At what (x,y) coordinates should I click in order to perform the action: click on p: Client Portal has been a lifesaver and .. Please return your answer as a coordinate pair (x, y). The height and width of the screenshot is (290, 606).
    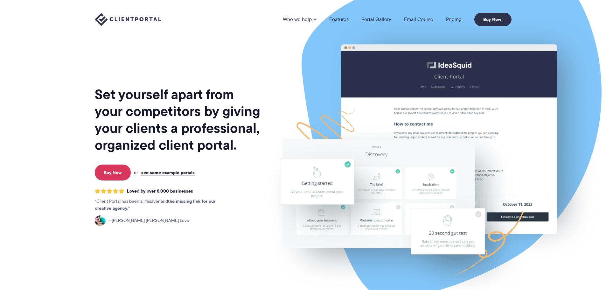
    Looking at the image, I should click on (161, 205).